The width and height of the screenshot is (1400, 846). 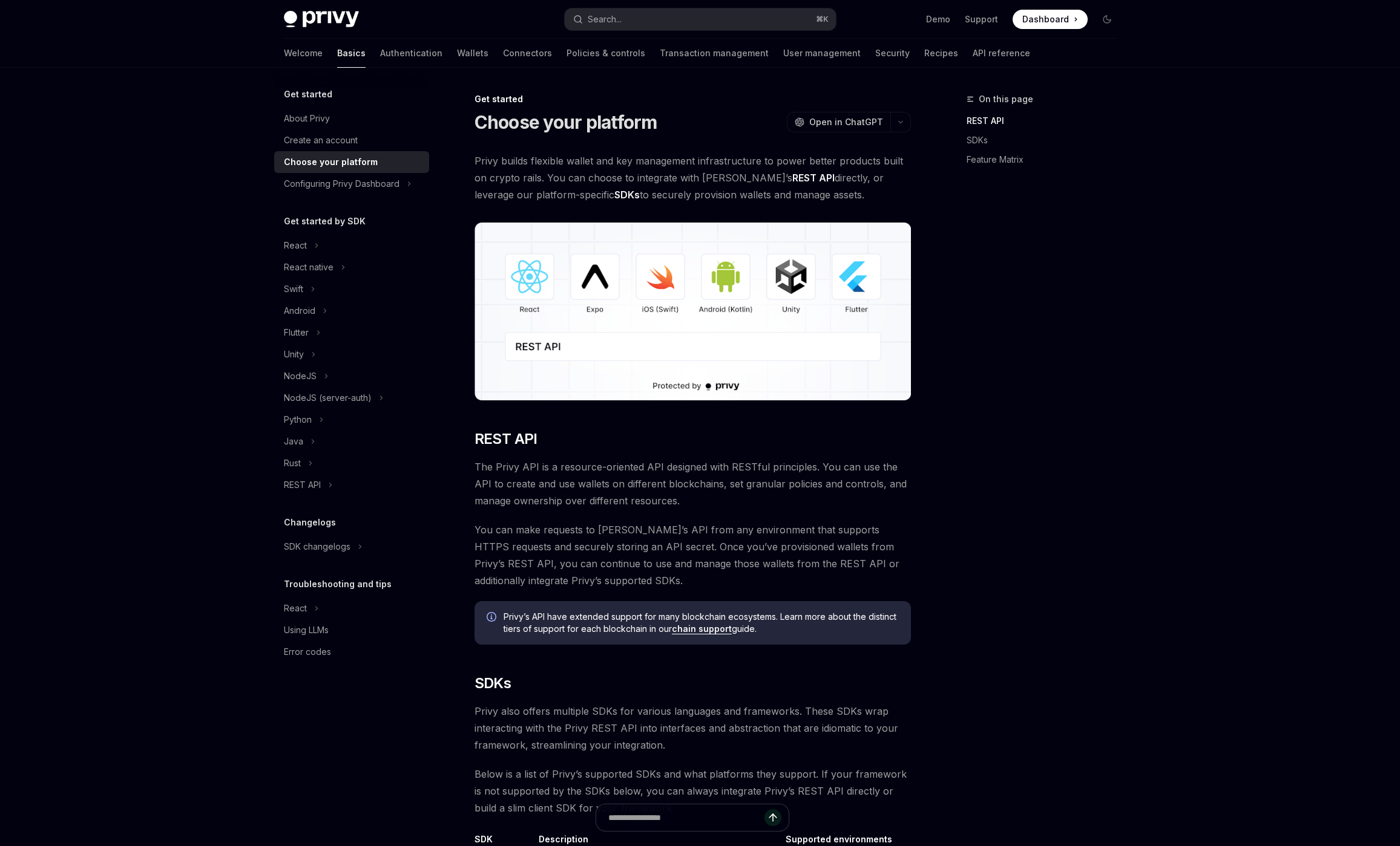 What do you see at coordinates (352, 376) in the screenshot?
I see `button: Toggle NodeJS section` at bounding box center [352, 376].